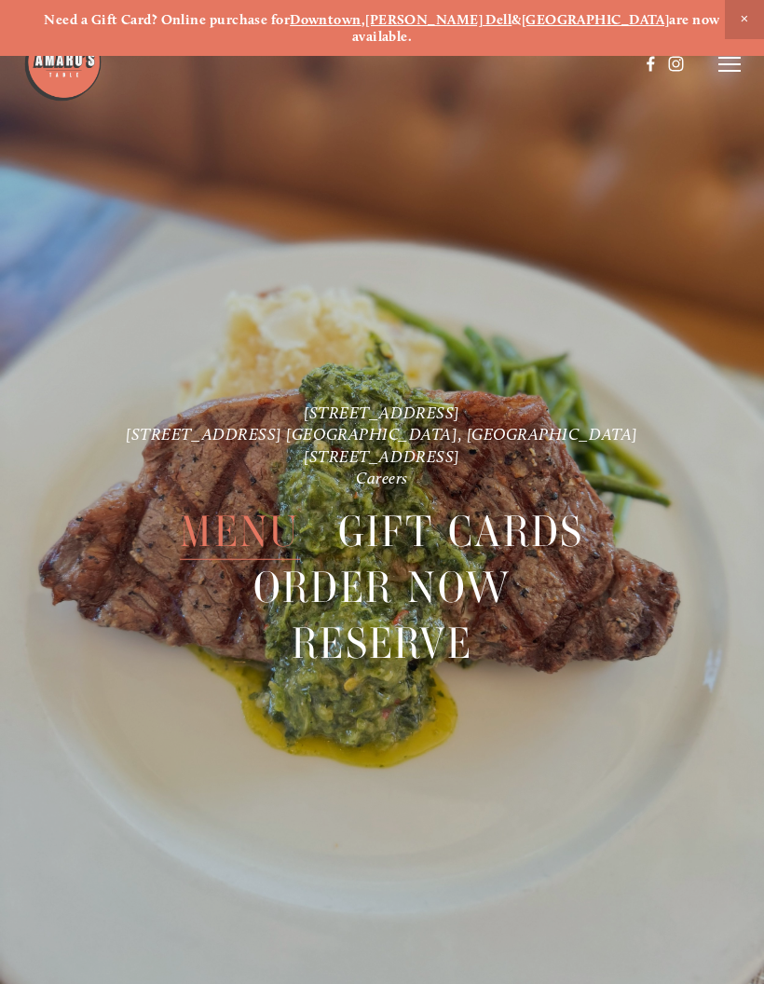 This screenshot has height=984, width=764. What do you see at coordinates (382, 588) in the screenshot?
I see `span: Order Now` at bounding box center [382, 588].